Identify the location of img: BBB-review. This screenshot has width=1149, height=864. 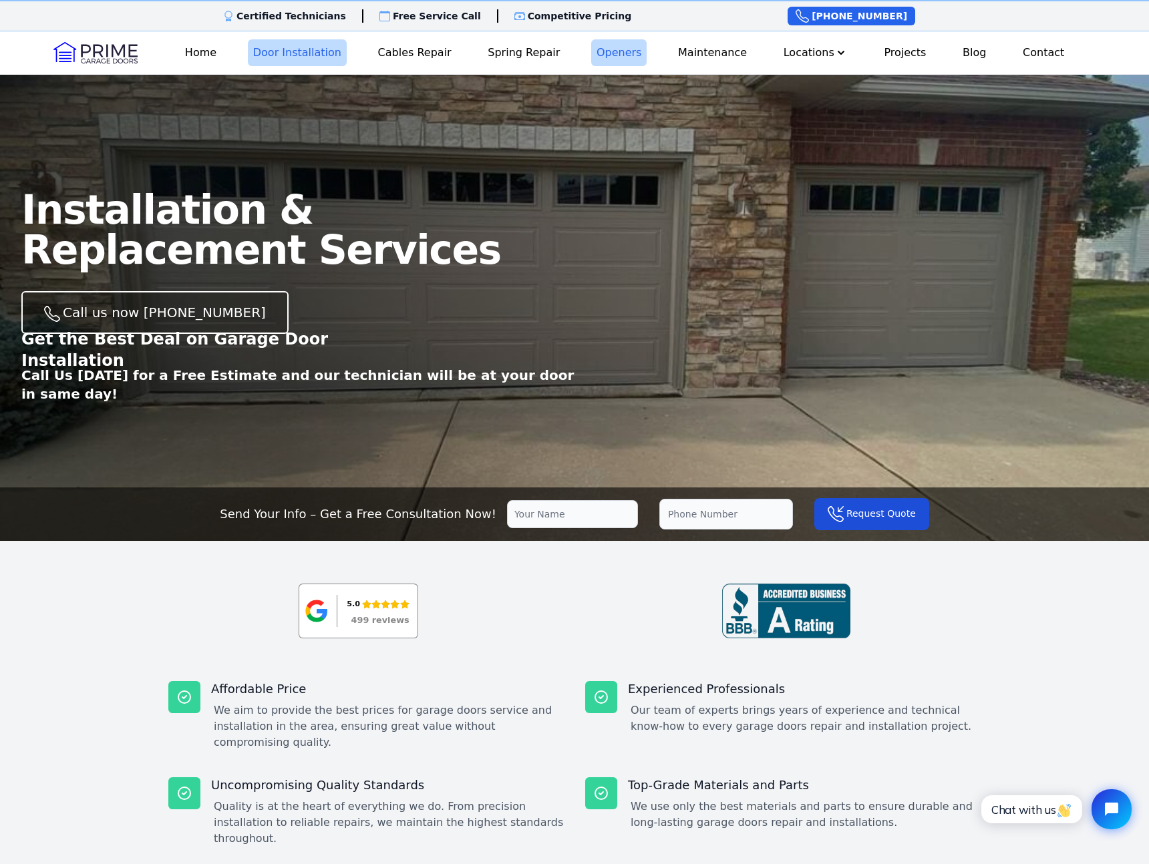
(786, 611).